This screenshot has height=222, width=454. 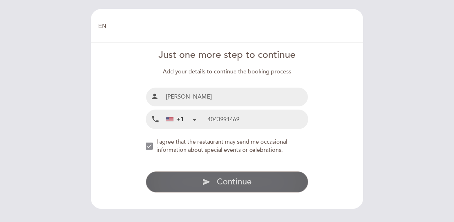 What do you see at coordinates (227, 146) in the screenshot?
I see `md-checkbox: NEW_MODAL_AGREE_RESTAURANT_SEND_OCCASIONAL_INFO` at bounding box center [227, 146].